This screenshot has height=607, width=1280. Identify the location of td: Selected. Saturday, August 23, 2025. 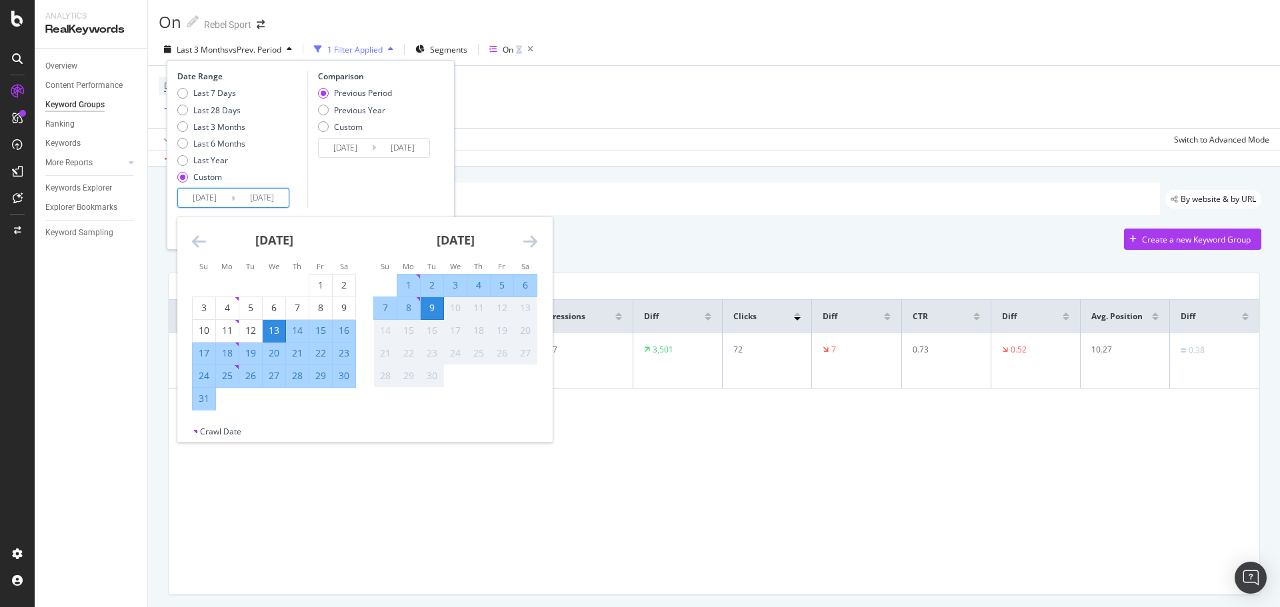
(344, 353).